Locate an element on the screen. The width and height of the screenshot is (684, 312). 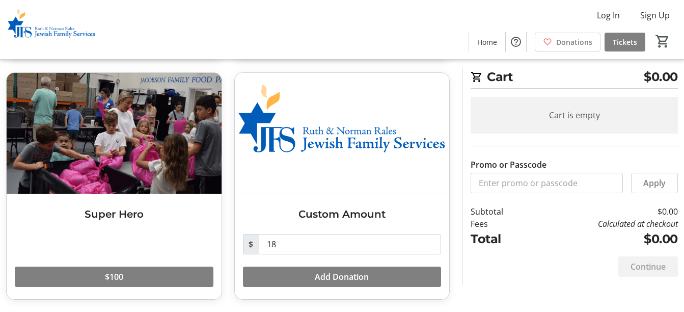
a: Tickets is located at coordinates (625, 42).